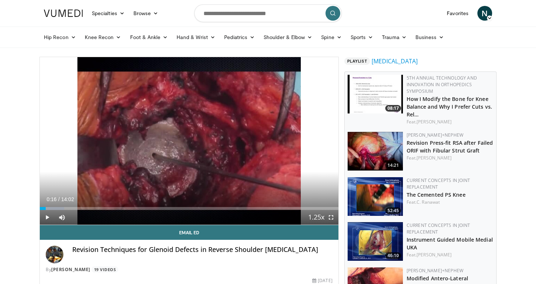  Describe the element at coordinates (376, 151) in the screenshot. I see `img: 99999c55-6601-4c66-99ba-9920328285e9.150x105_q85_crop-smart_upscale.jpg` at that location.